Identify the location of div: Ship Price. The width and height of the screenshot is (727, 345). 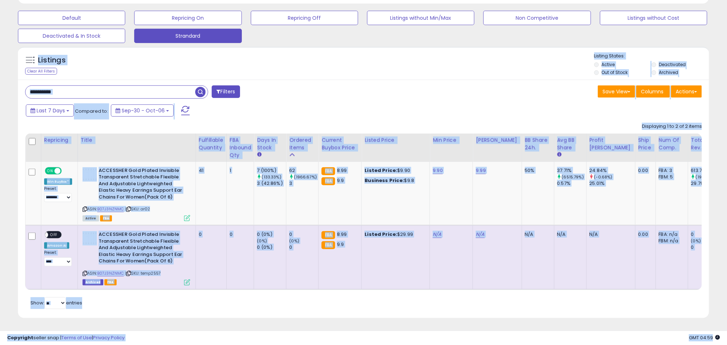
(646, 144).